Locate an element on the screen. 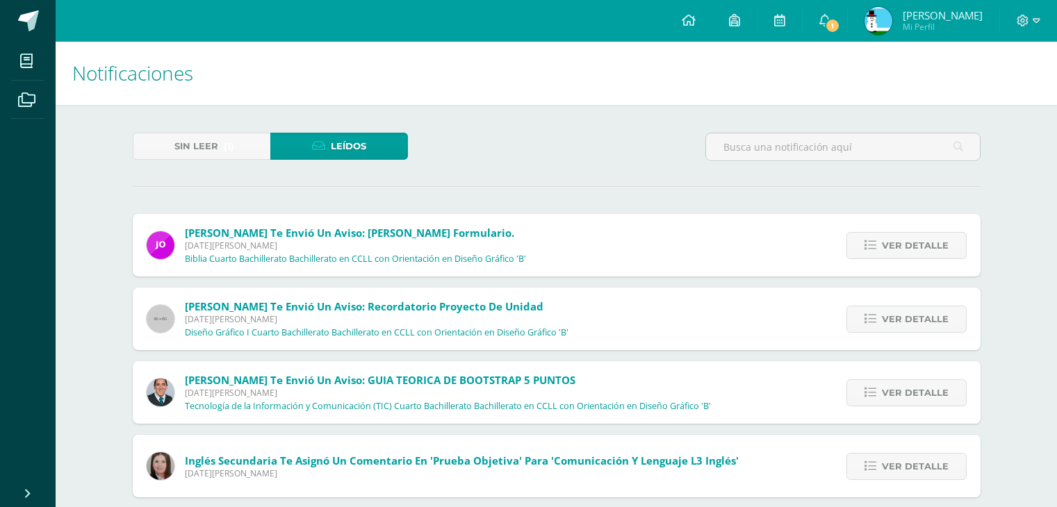 The width and height of the screenshot is (1057, 507). a: Leídos is located at coordinates (339, 146).